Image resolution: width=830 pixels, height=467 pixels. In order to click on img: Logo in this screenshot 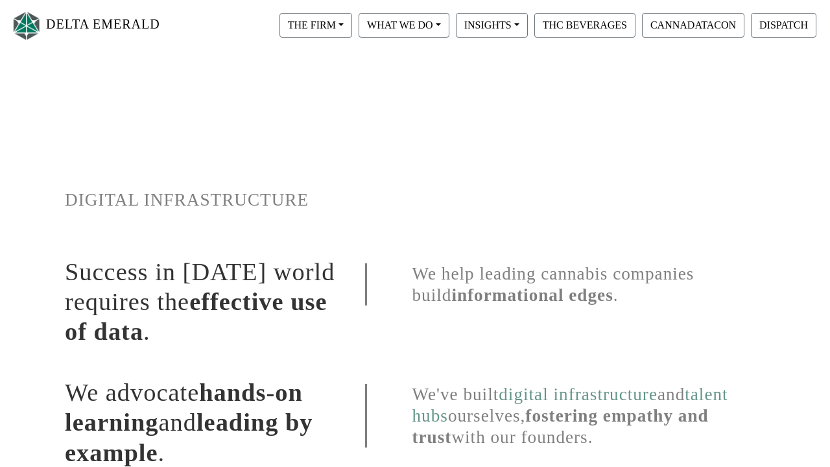, I will do `click(27, 25)`.